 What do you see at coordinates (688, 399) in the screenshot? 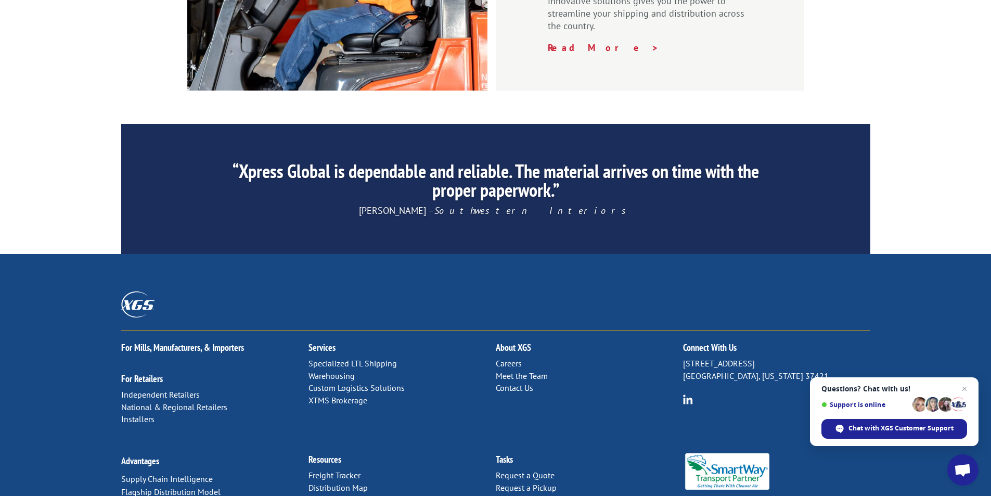
I see `img: group-6` at bounding box center [688, 399].